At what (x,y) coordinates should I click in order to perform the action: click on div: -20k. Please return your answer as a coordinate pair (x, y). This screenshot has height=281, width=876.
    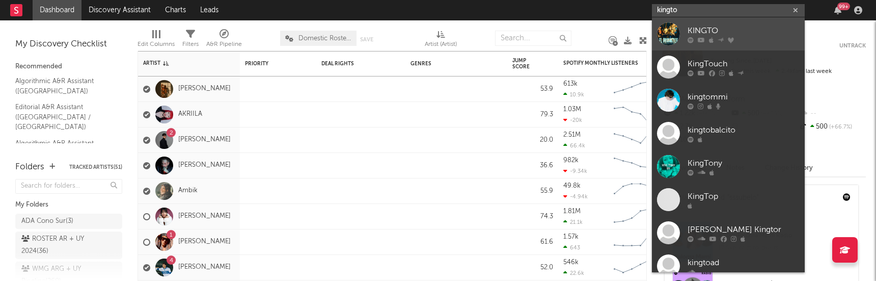
    Looking at the image, I should click on (573, 120).